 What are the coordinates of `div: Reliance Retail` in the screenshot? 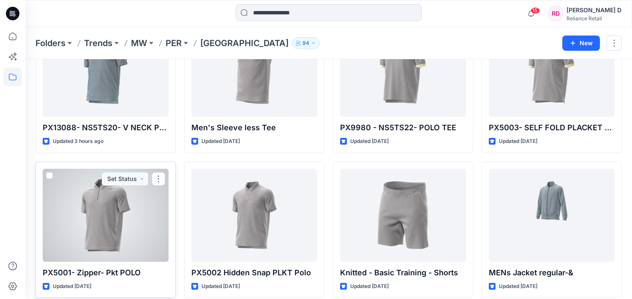 It's located at (594, 18).